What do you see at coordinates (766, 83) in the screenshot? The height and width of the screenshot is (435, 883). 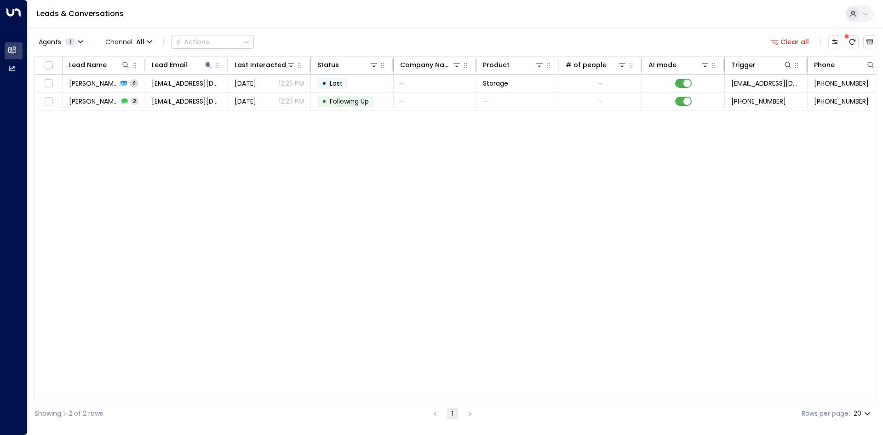 I see `span: leads@space-station.co.uk` at bounding box center [766, 83].